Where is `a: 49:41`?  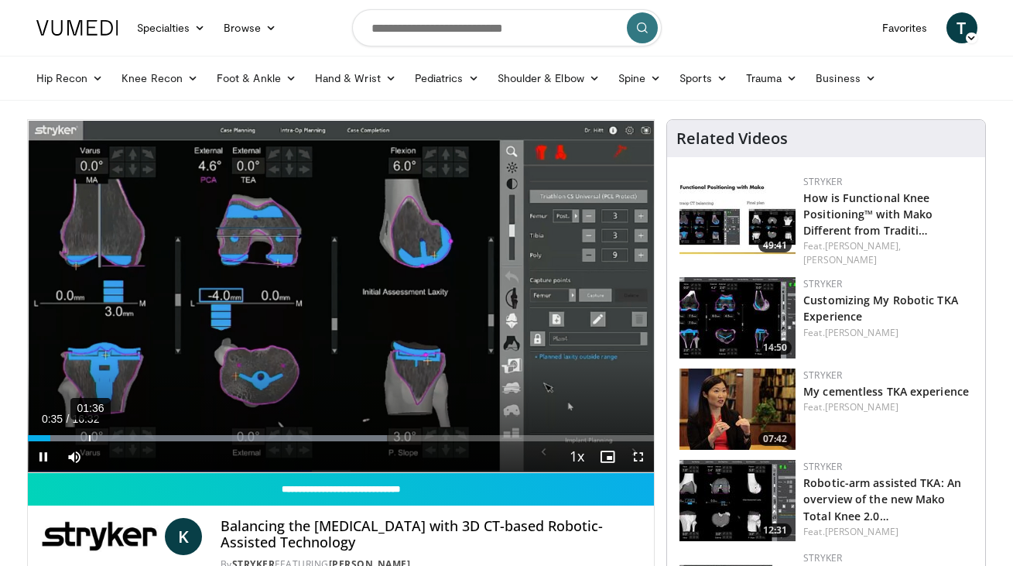 a: 49:41 is located at coordinates (738, 215).